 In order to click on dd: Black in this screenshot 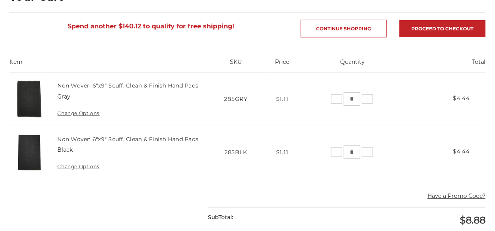, I will do `click(65, 150)`.